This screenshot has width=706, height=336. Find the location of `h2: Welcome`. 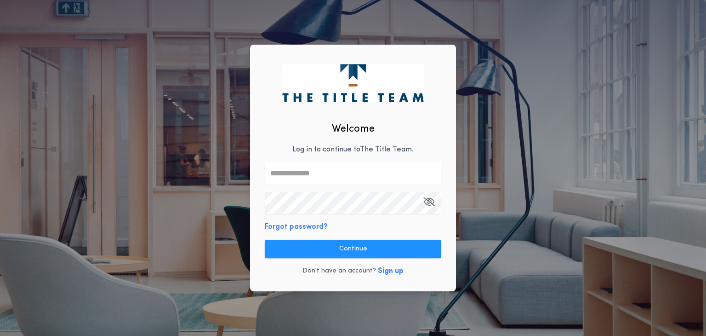

h2: Welcome is located at coordinates (353, 129).